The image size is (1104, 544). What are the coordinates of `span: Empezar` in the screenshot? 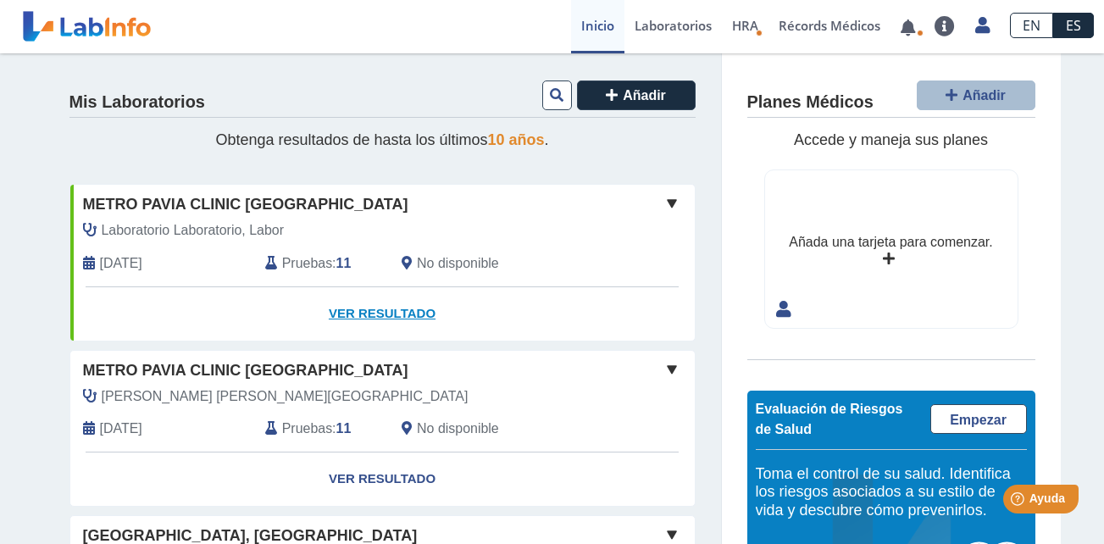 It's located at (978, 419).